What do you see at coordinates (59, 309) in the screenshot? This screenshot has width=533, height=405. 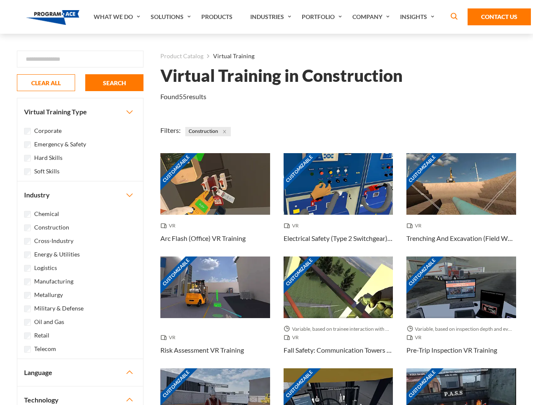 I see `label: Military & Defense` at bounding box center [59, 309].